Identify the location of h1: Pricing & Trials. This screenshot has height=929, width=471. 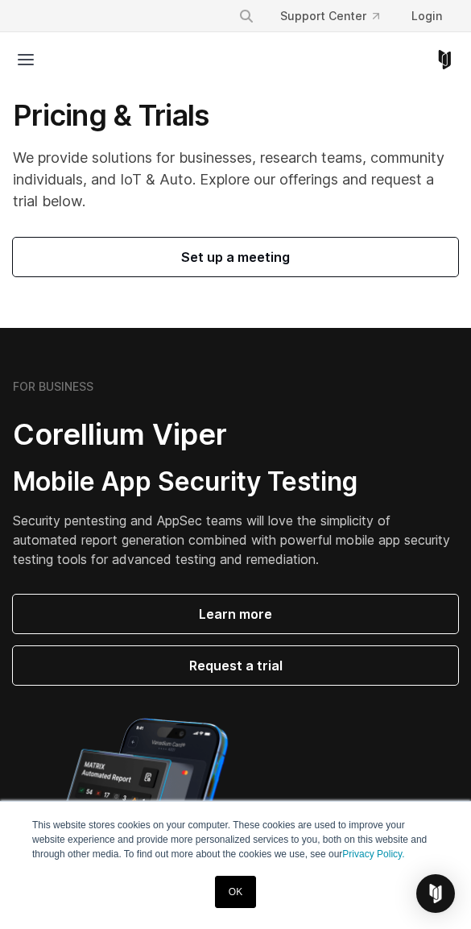
(235, 115).